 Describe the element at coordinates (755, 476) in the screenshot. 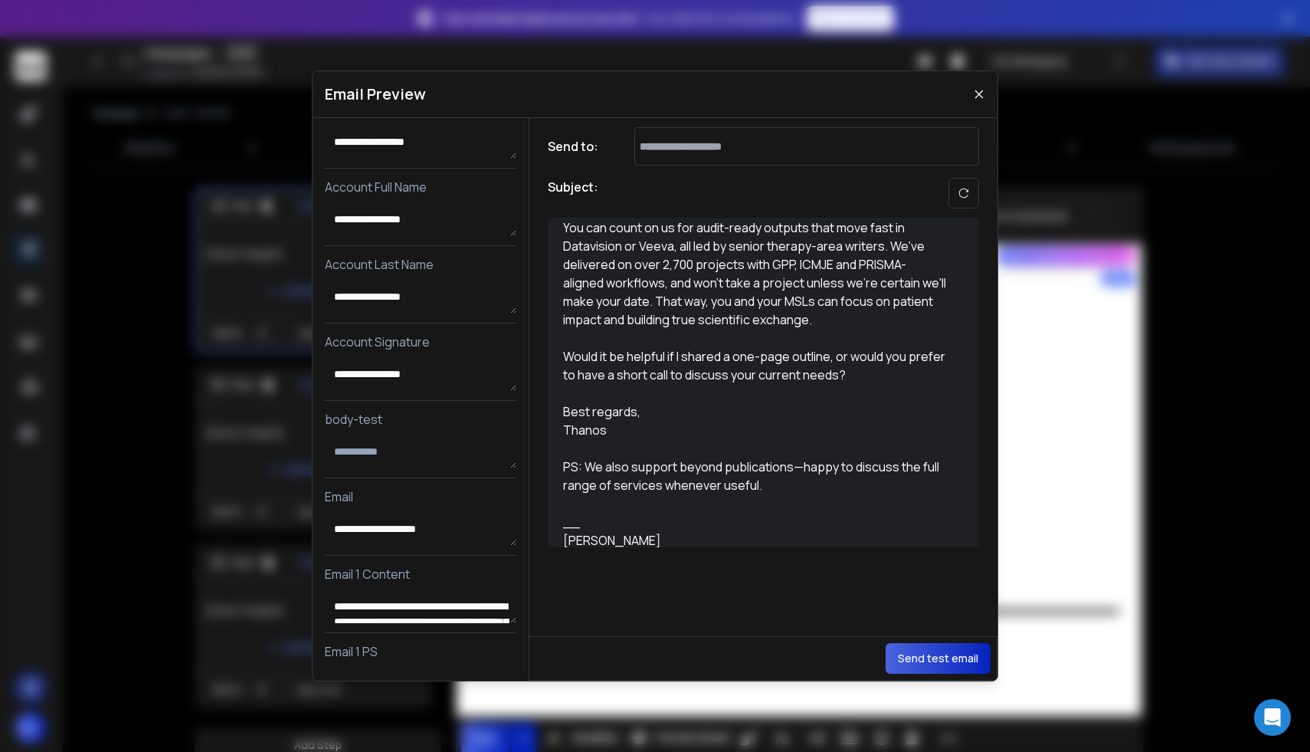

I see `div: PS: We also support beyond publications—happy to discuss the full range of services whenever useful.` at that location.